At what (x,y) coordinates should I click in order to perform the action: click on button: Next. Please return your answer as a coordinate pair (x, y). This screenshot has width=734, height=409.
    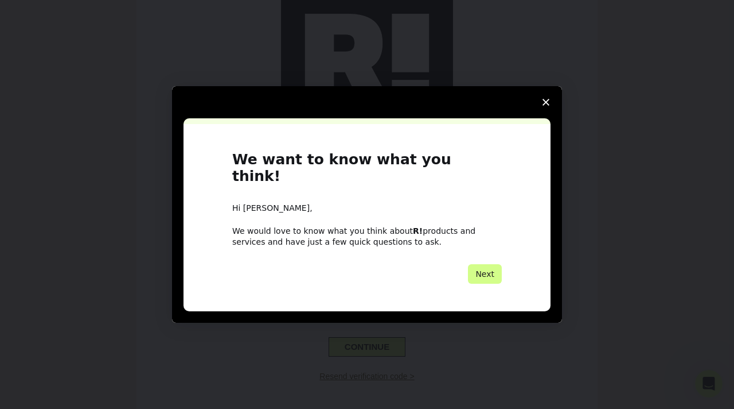
    Looking at the image, I should click on (485, 274).